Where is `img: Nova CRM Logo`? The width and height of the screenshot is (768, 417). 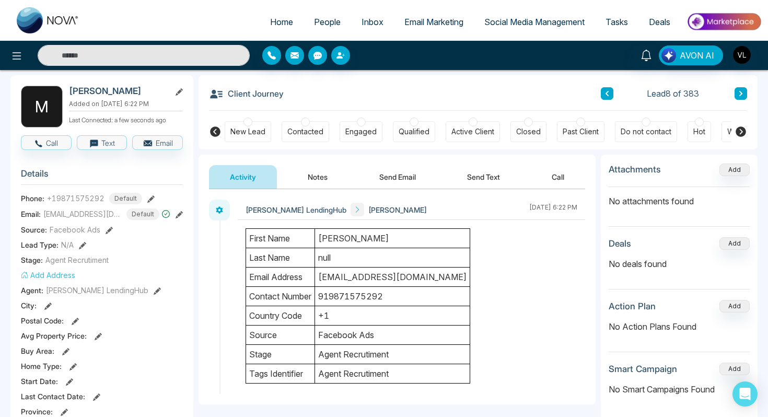 img: Nova CRM Logo is located at coordinates (48, 20).